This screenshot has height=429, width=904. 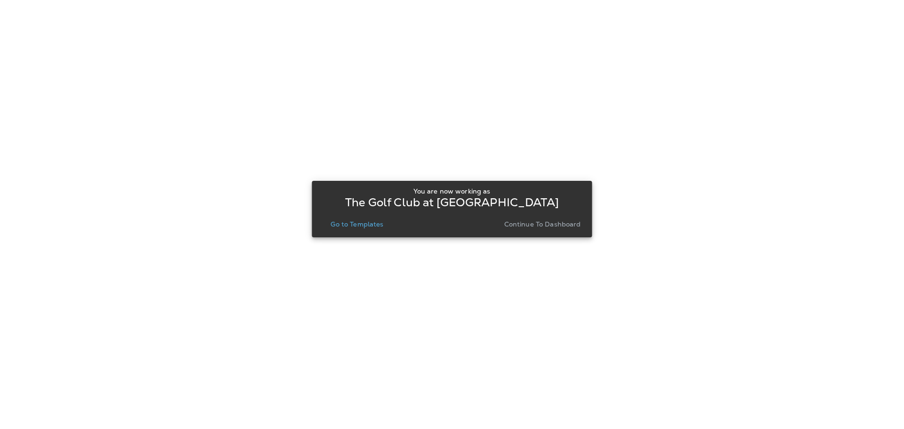 What do you see at coordinates (543, 224) in the screenshot?
I see `button: Continue to Dashboard` at bounding box center [543, 224].